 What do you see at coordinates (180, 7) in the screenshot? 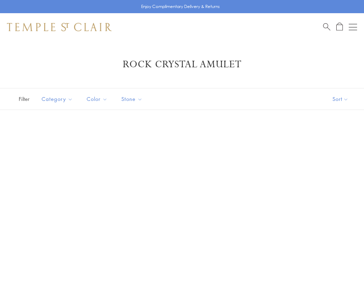
I see `p: Enjoy Complimentary Delivery & Returns` at bounding box center [180, 7].